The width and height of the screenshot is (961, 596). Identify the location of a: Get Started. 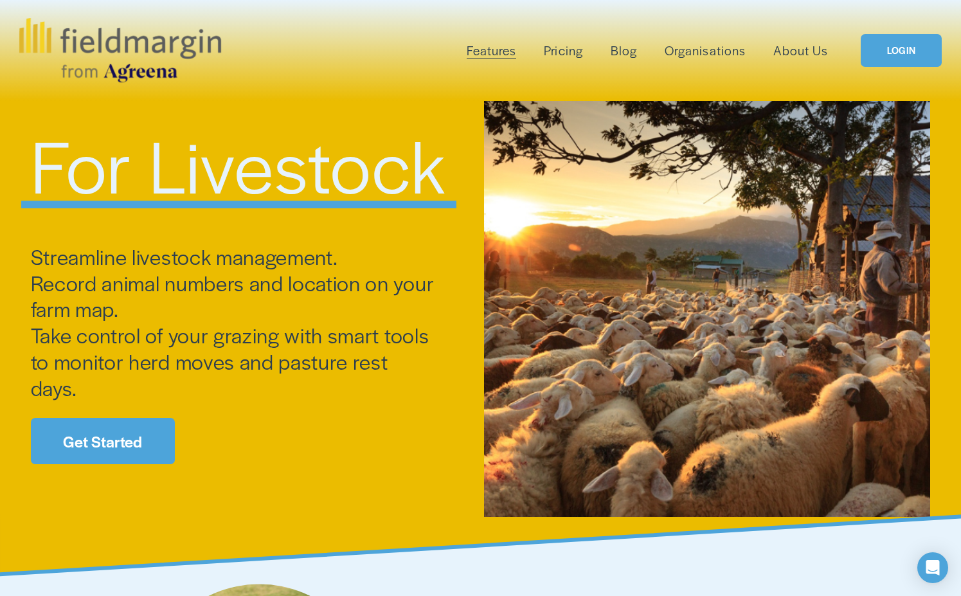
(103, 441).